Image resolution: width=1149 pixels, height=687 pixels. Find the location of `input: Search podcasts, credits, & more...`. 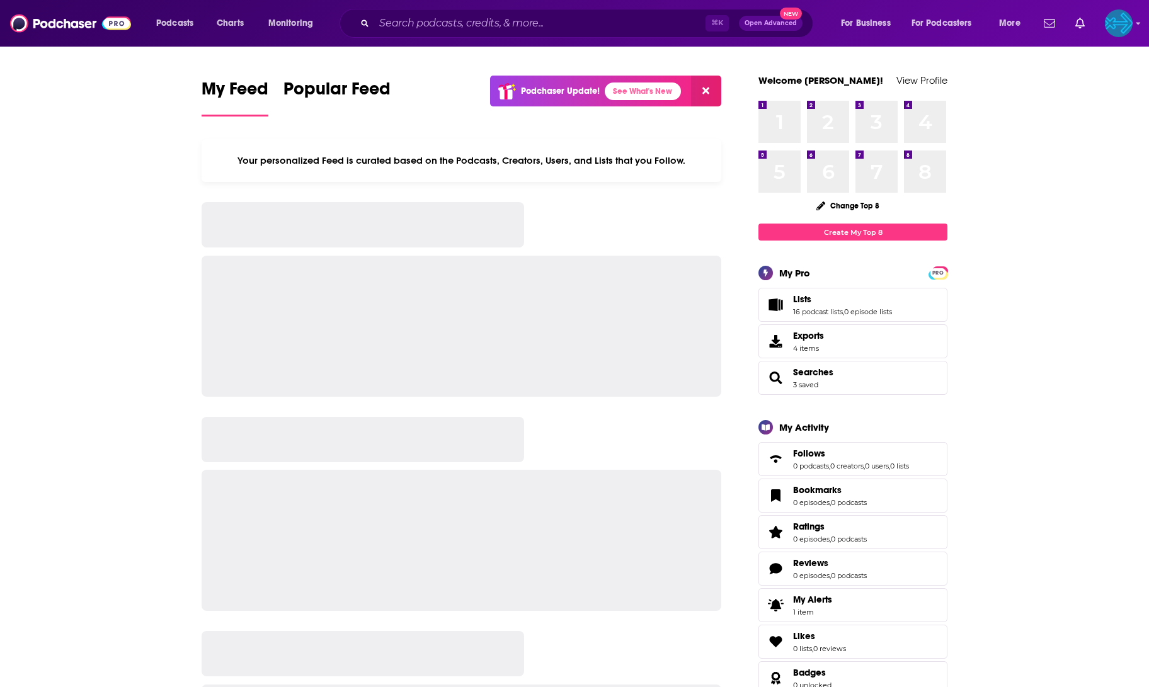

input: Search podcasts, credits, & more... is located at coordinates (540, 23).